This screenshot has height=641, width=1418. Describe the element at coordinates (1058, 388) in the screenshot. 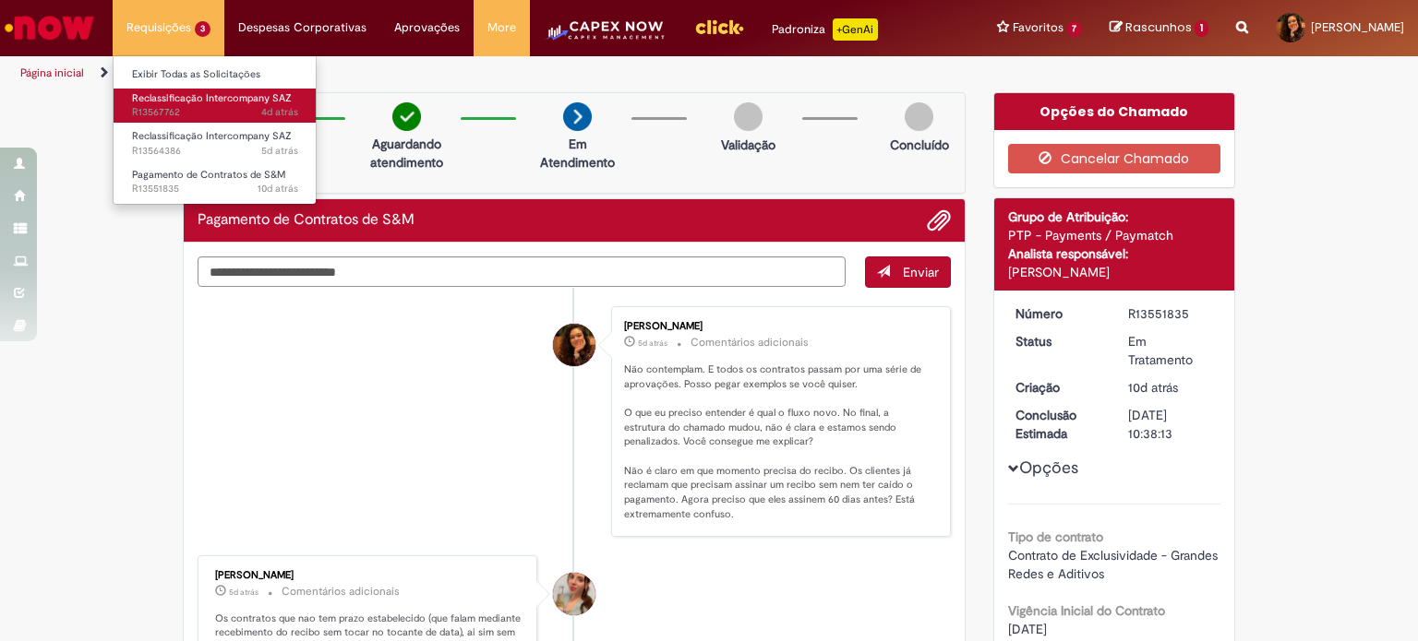

I see `dt: Criação` at that location.